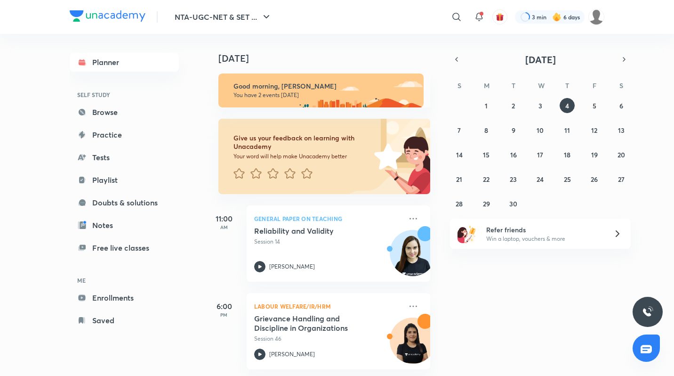 This screenshot has width=674, height=376. What do you see at coordinates (567, 85) in the screenshot?
I see `abbr: Thursday` at bounding box center [567, 85].